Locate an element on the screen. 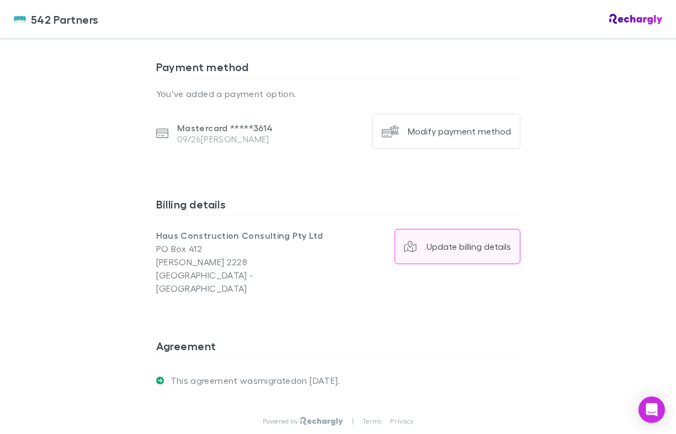 The height and width of the screenshot is (434, 676). a: Terms is located at coordinates (372, 421).